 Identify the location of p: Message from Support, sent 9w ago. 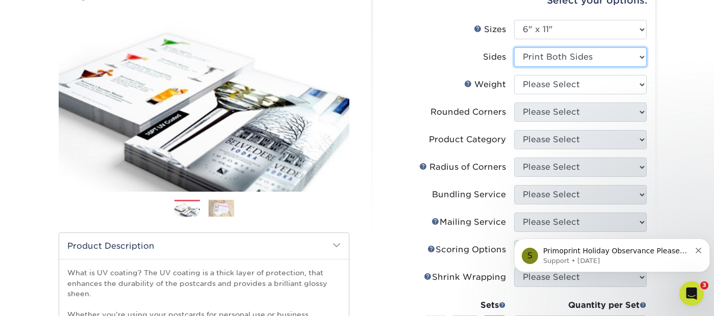
(107, 44).